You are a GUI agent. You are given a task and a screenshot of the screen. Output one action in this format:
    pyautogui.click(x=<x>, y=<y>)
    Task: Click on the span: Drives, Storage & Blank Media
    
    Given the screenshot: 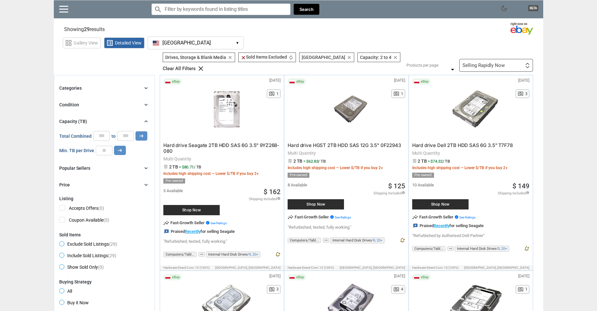 What is the action you would take?
    pyautogui.click(x=196, y=57)
    